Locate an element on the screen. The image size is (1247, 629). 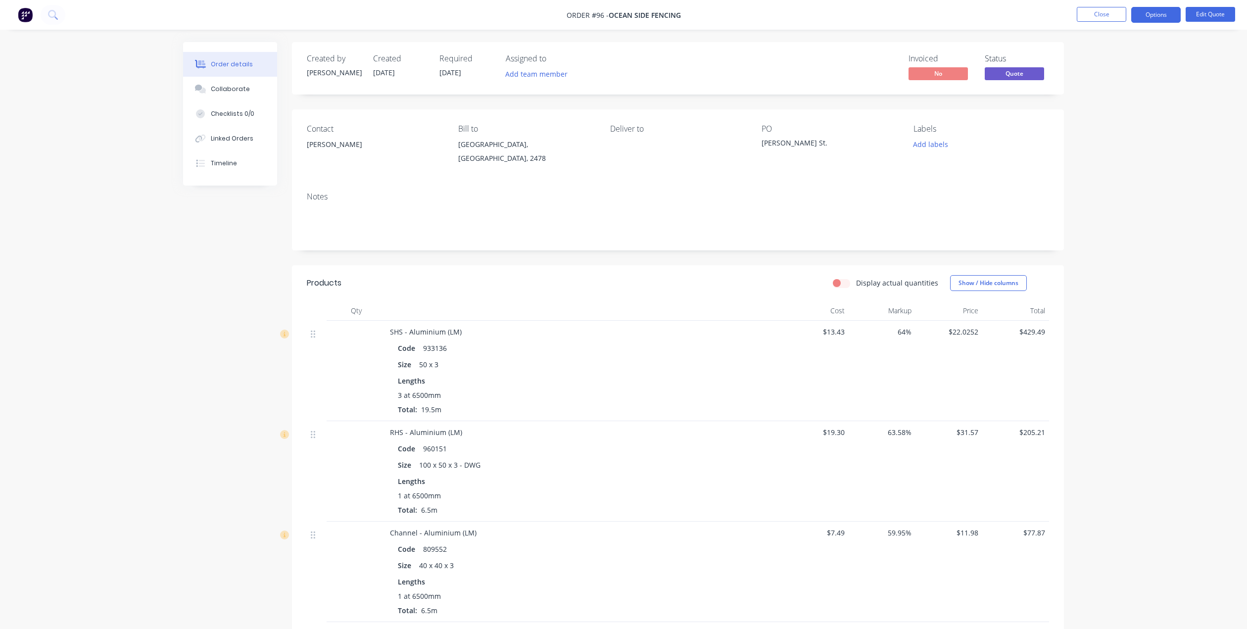
span: 3 at 6500mm is located at coordinates (419, 395).